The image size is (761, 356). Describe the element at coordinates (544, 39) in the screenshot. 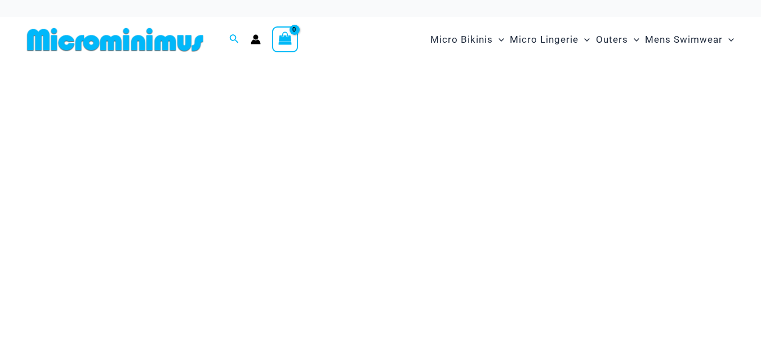

I see `span: Micro Lingerie` at that location.